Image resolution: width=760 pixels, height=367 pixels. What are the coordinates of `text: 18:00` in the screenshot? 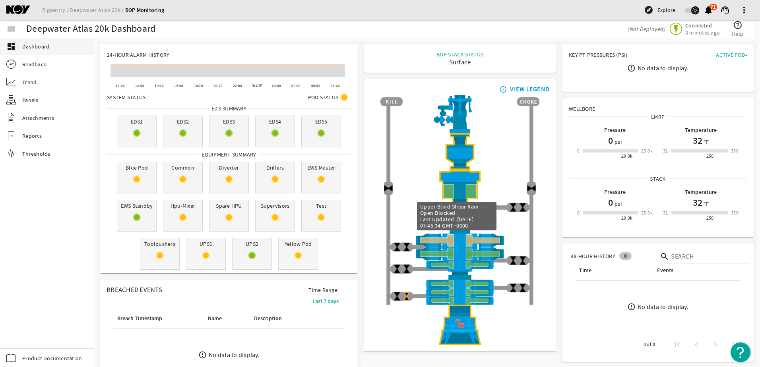 It's located at (198, 86).